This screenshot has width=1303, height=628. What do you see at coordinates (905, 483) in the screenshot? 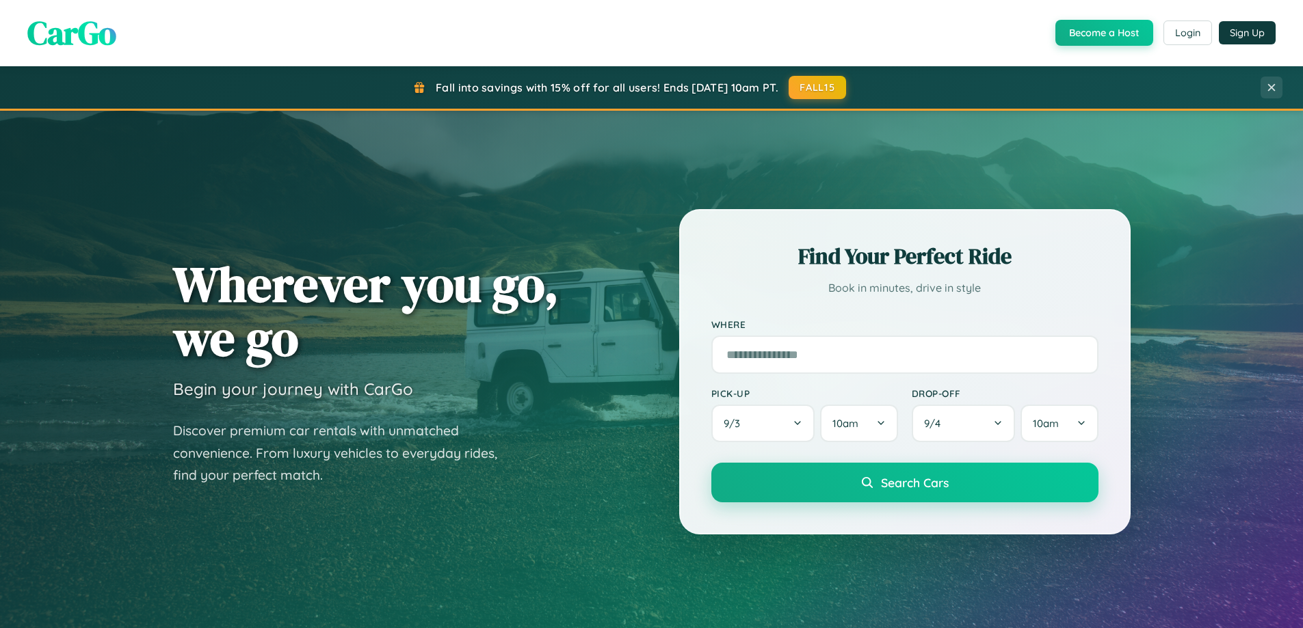
I see `button: Search Cars` at bounding box center [905, 483].